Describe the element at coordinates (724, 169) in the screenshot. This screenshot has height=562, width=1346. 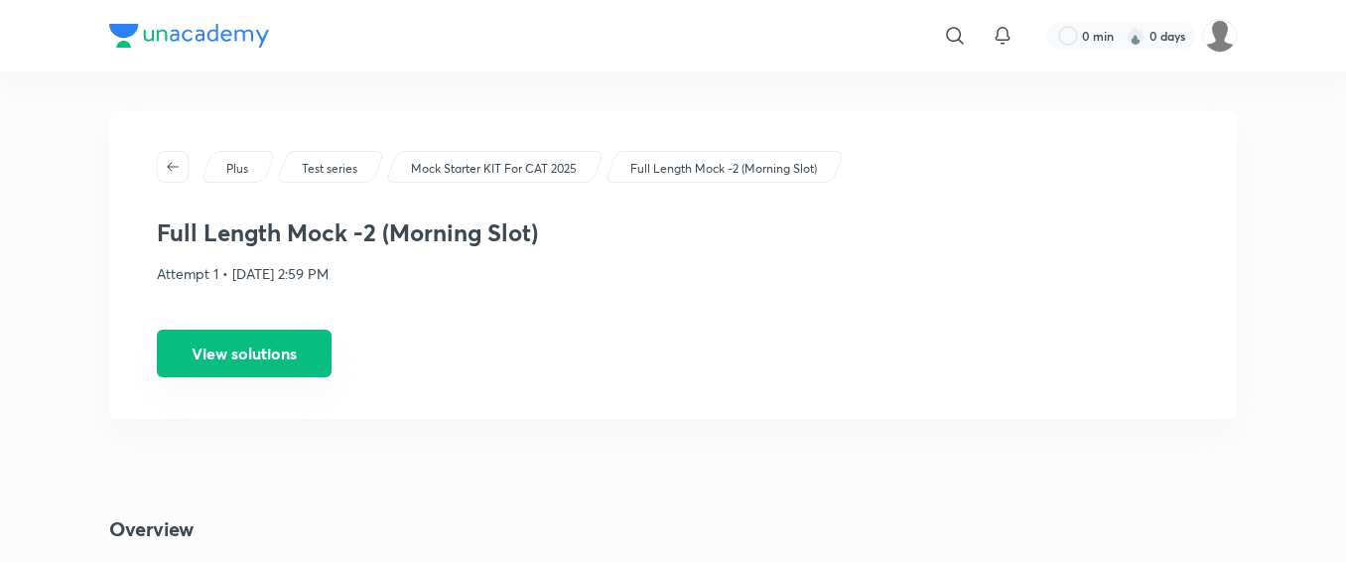
I see `a: Full Length Mock -2 (Morning Slot)` at that location.